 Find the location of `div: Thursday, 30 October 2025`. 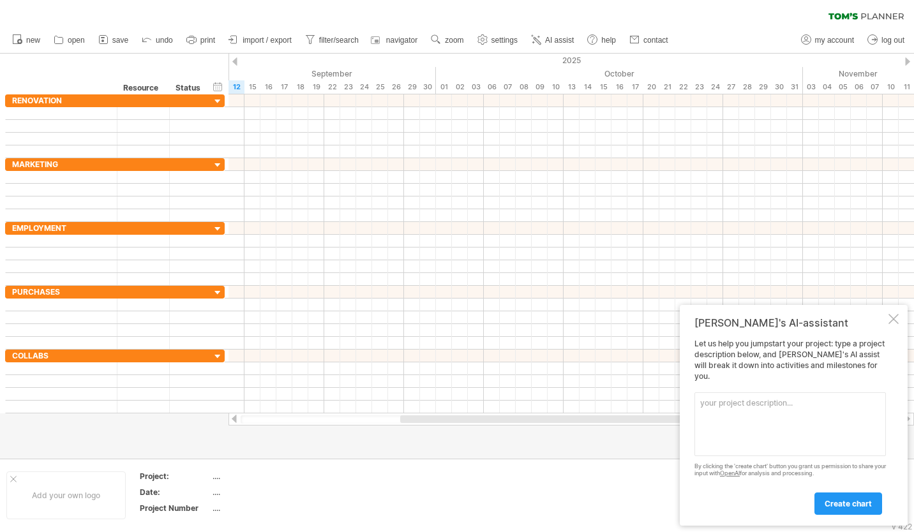

div: Thursday, 30 October 2025 is located at coordinates (778, 87).